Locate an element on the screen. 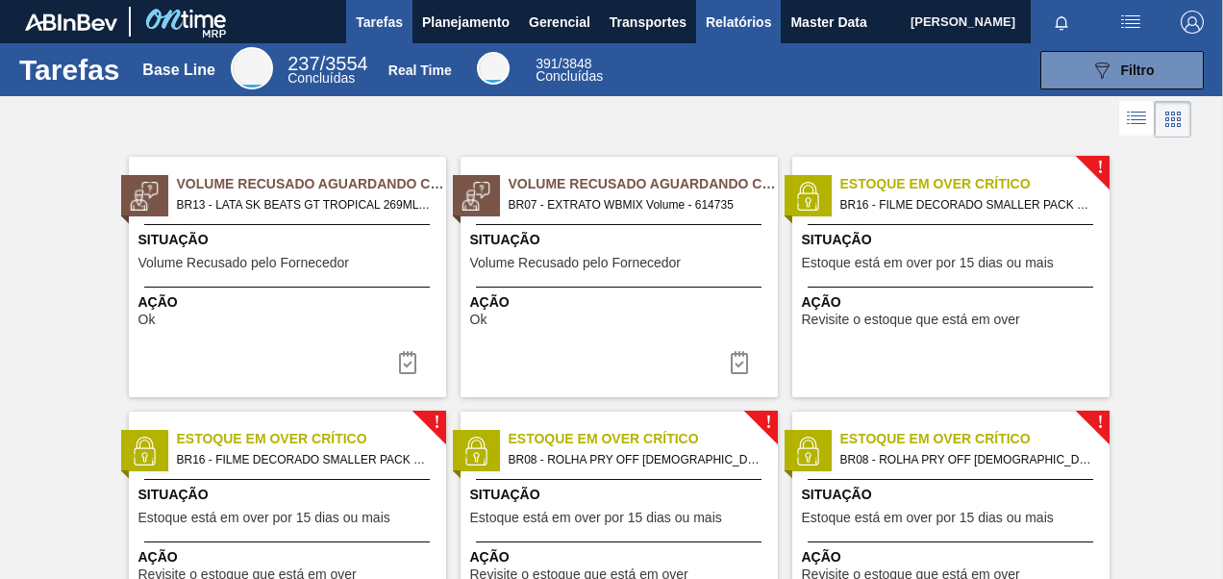 The width and height of the screenshot is (1223, 579). span: / 3848 is located at coordinates (564, 63).